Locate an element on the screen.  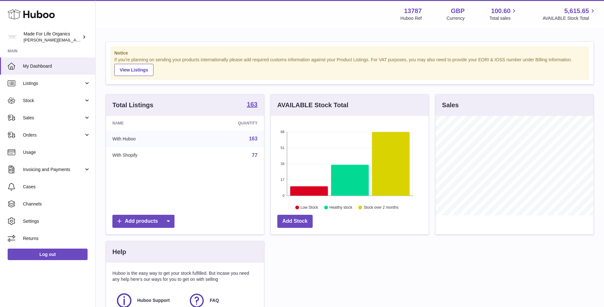
p: Huboo is the easy way to get your stock fulfilled. But incase you need any help here's our ways f... is located at coordinates (185, 276).